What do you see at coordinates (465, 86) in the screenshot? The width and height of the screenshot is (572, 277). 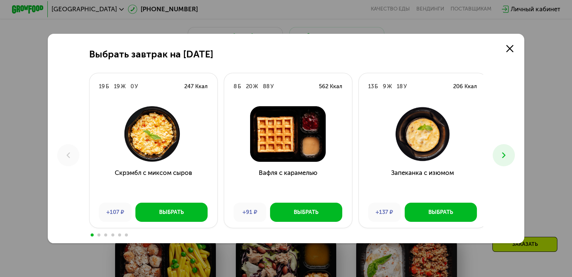 I see `div: 206 Ккал` at bounding box center [465, 86].